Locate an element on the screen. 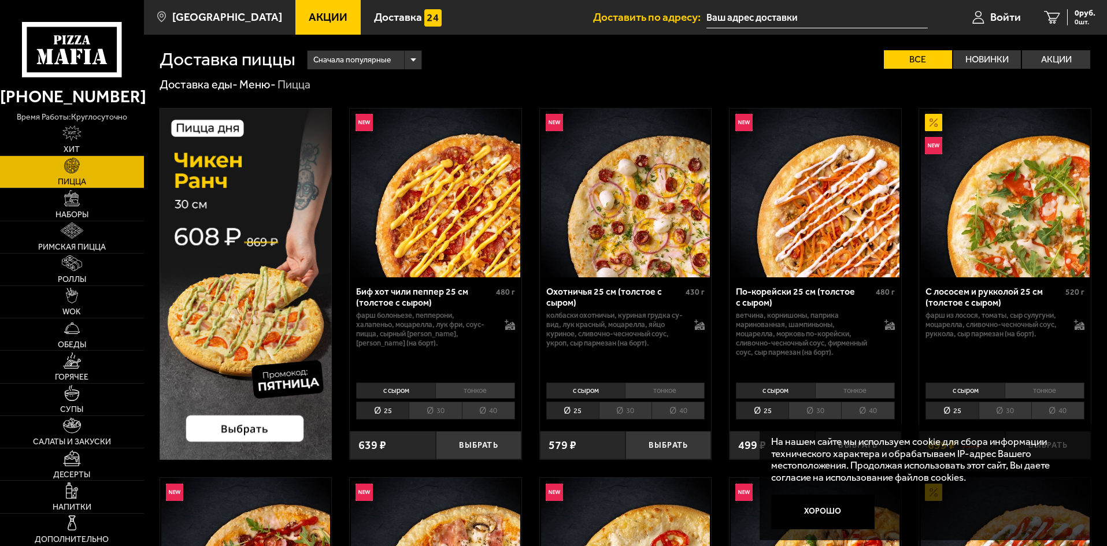 This screenshot has height=546, width=1107. label: Все is located at coordinates (918, 60).